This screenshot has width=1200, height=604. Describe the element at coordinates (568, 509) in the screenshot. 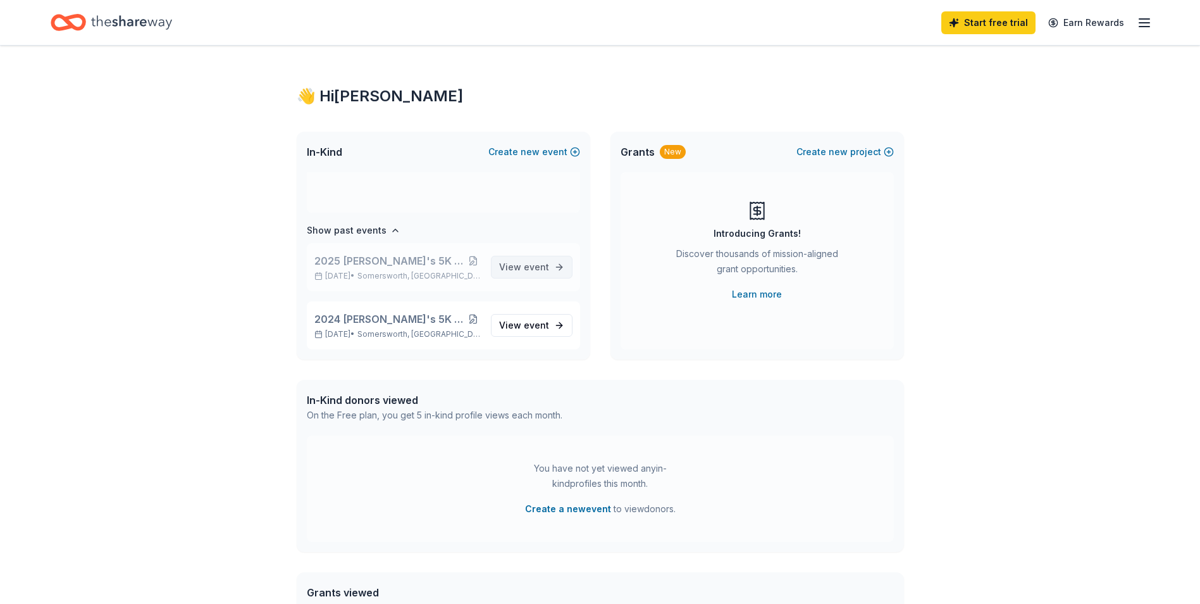

I see `button: Create a newevent` at that location.